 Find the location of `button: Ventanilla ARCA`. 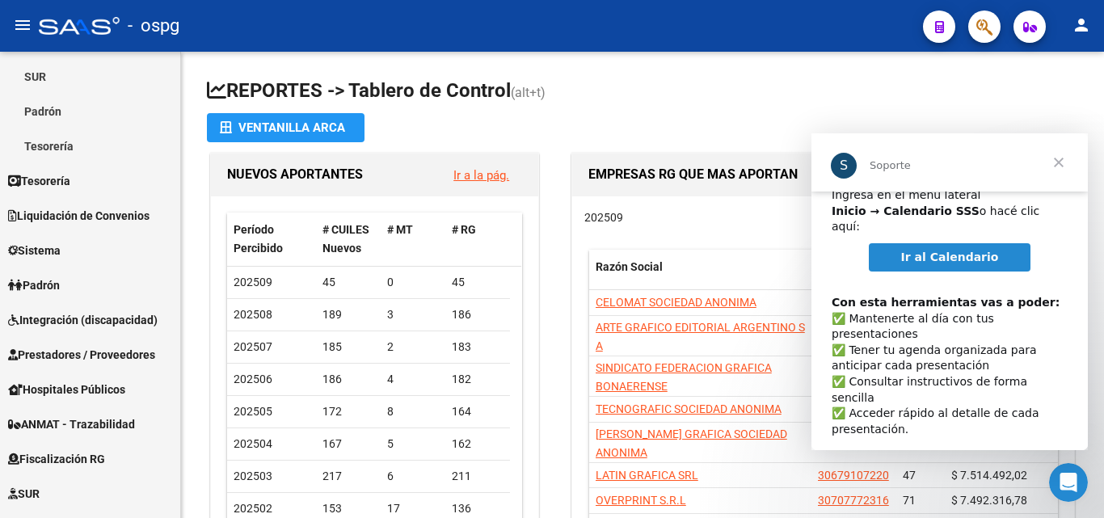

button: Ventanilla ARCA is located at coordinates (285, 128).